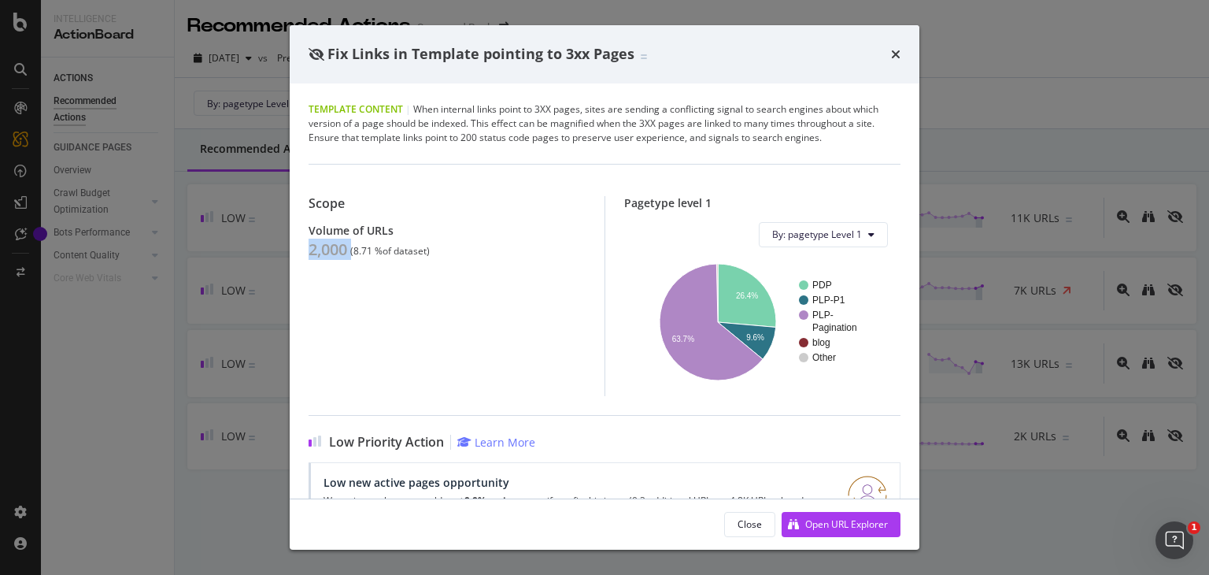 Image resolution: width=1209 pixels, height=575 pixels. I want to click on button: Close, so click(749, 524).